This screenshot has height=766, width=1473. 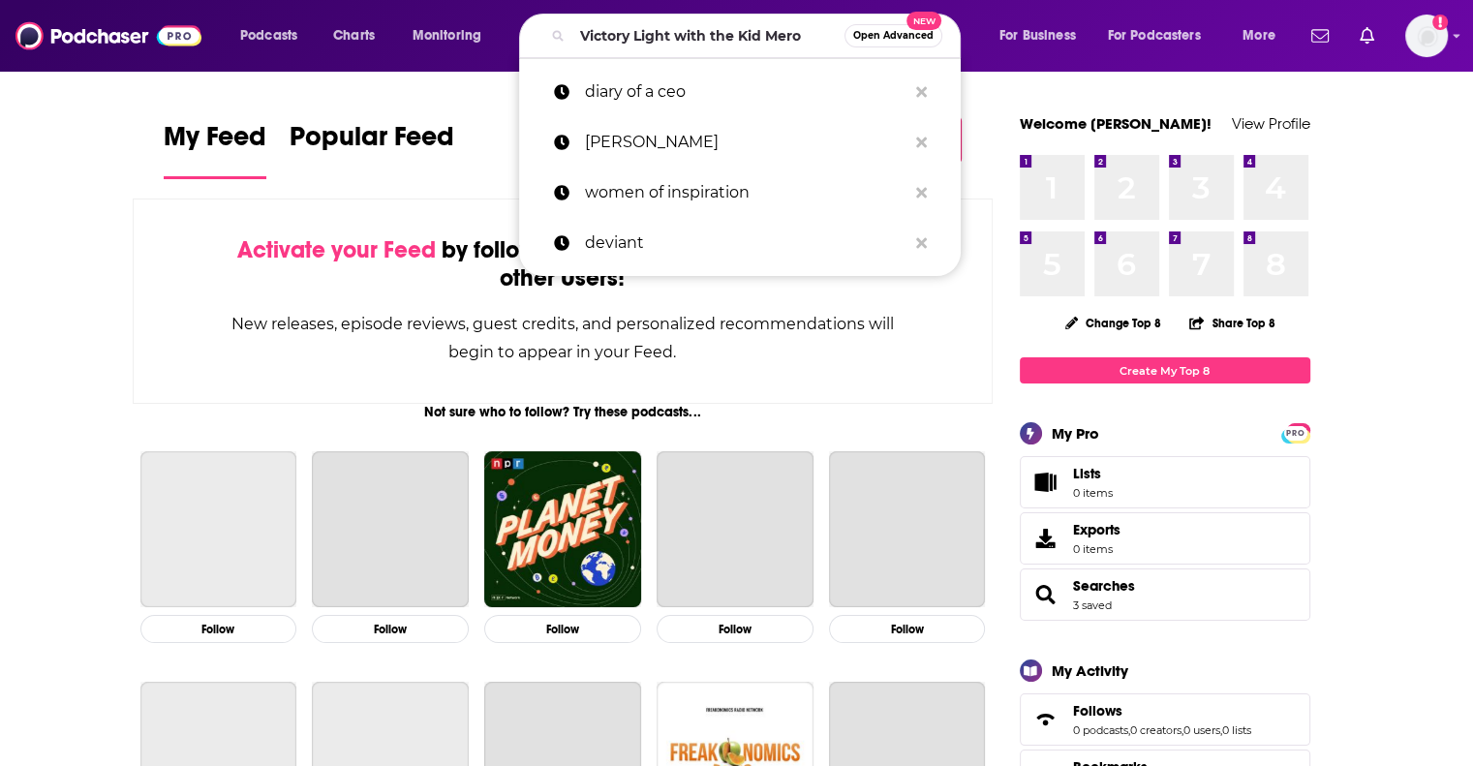 I want to click on a: My Feed, so click(x=215, y=149).